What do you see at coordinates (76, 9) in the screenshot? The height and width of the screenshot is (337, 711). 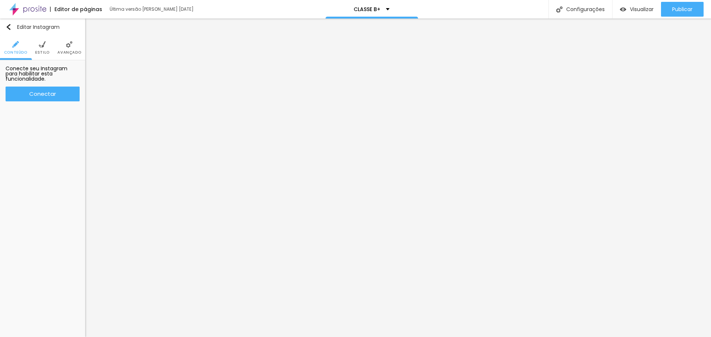 I see `div: Editor de páginas` at bounding box center [76, 9].